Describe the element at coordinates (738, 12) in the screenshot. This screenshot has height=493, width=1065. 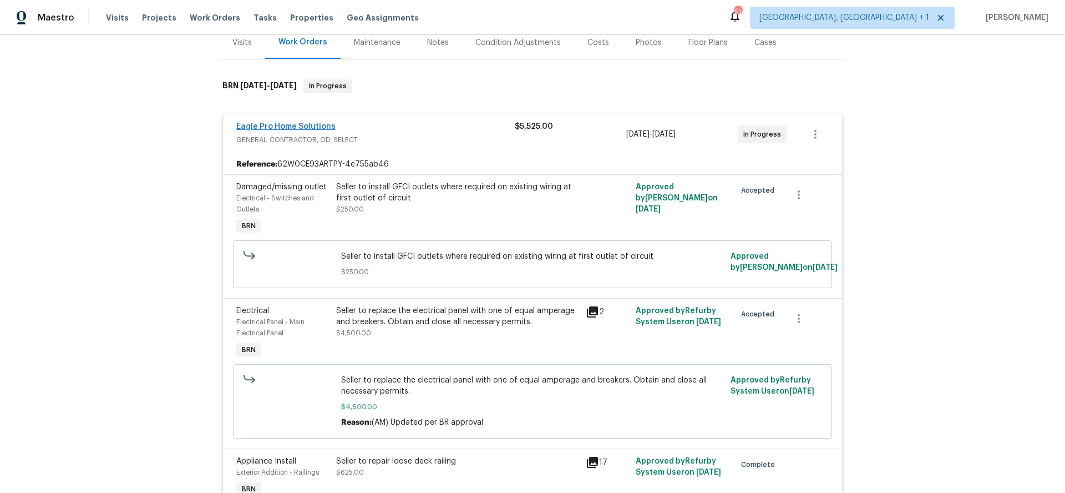
I see `div: 51` at that location.